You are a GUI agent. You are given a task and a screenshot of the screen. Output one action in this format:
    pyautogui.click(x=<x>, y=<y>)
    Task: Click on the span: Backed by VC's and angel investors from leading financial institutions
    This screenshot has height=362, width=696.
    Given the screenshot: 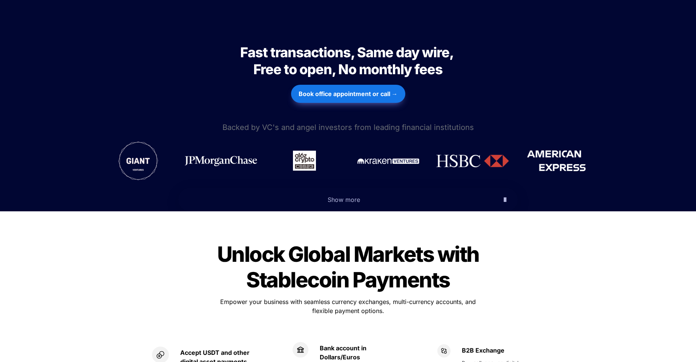 What is the action you would take?
    pyautogui.click(x=348, y=127)
    